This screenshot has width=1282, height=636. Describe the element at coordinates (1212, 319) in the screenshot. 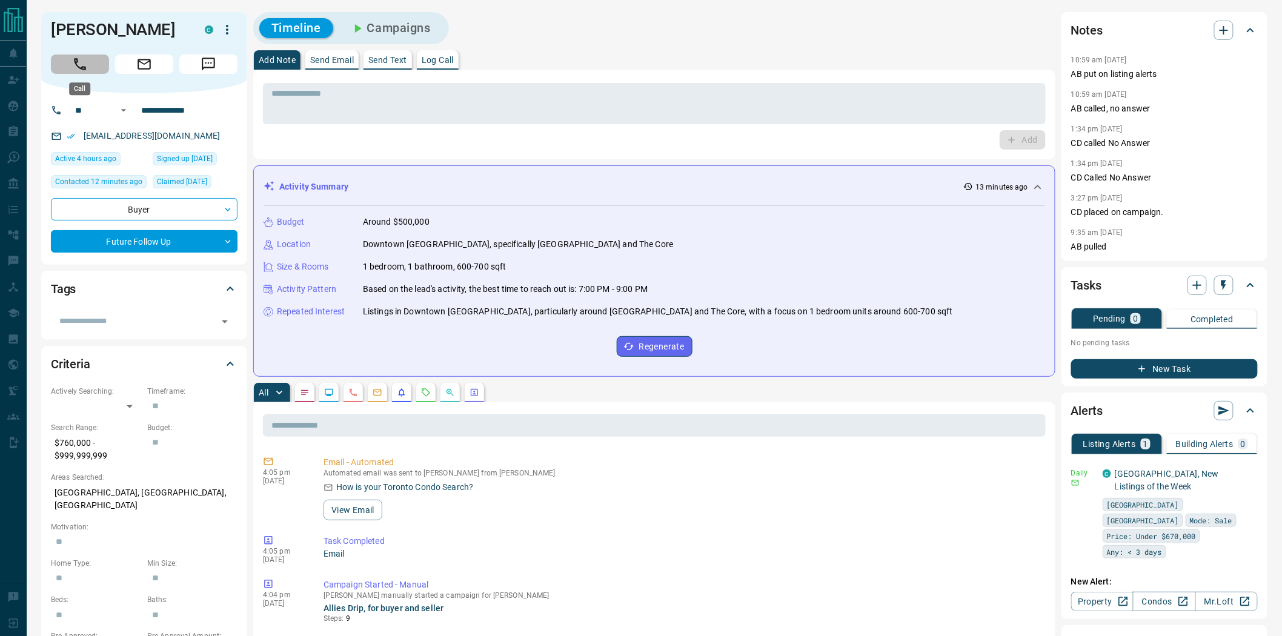

I see `p: Completed` at that location.